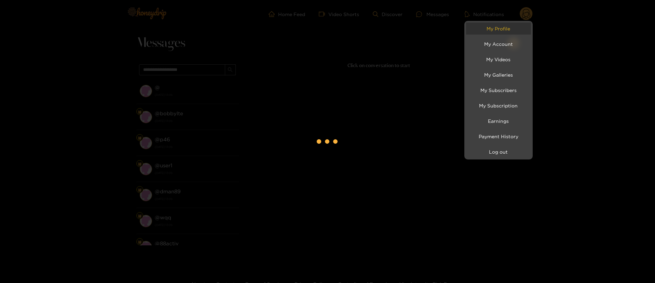 The width and height of the screenshot is (655, 283). I want to click on a: My Videos, so click(498, 59).